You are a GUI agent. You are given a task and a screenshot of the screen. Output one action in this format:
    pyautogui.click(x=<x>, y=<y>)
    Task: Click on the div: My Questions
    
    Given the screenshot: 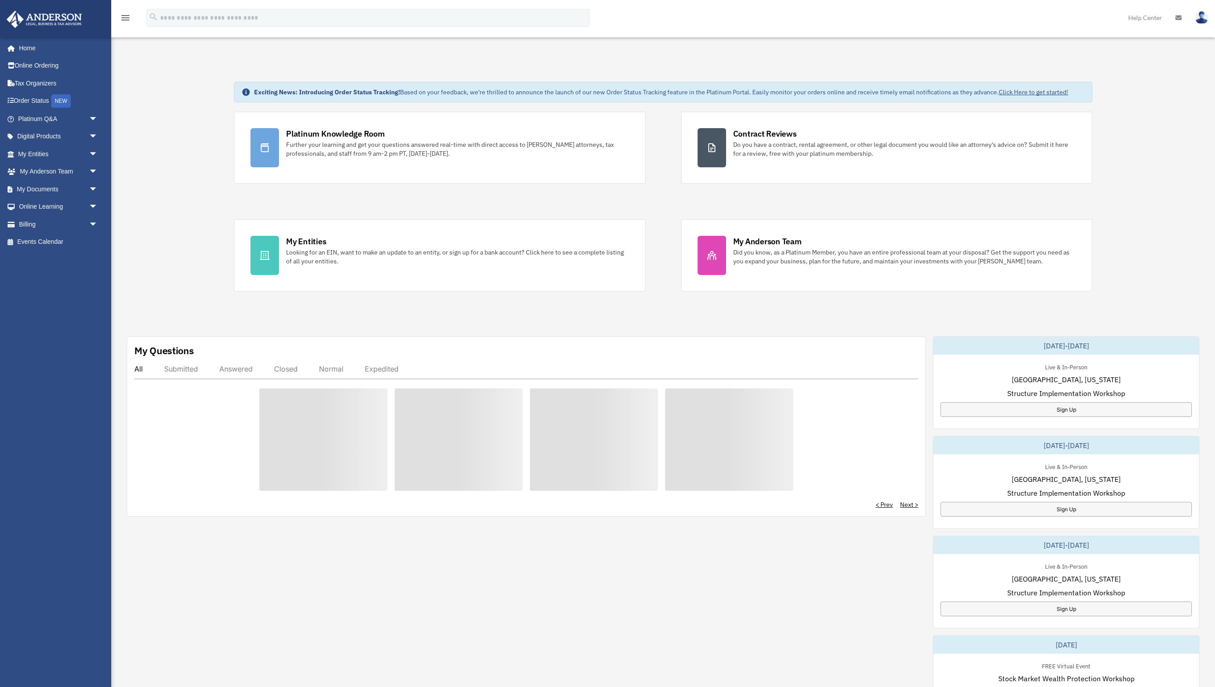 What is the action you would take?
    pyautogui.click(x=164, y=350)
    